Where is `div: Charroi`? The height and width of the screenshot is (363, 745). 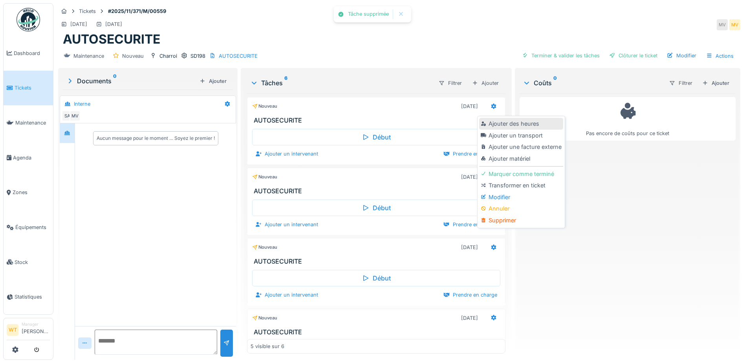 div: Charroi is located at coordinates (168, 56).